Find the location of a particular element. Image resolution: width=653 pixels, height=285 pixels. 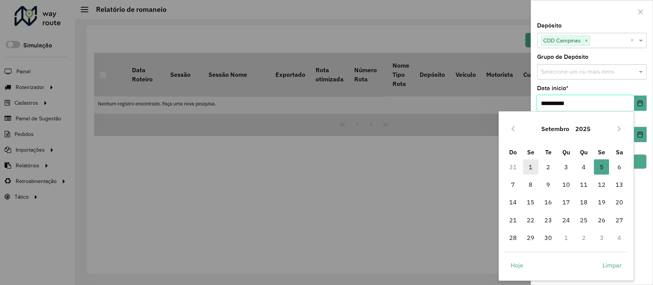

td: 18 is located at coordinates (584, 202).